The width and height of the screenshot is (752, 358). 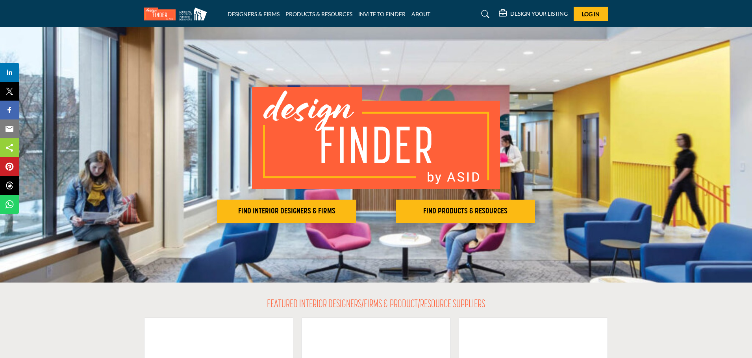 What do you see at coordinates (177, 14) in the screenshot?
I see `img: Site Logo` at bounding box center [177, 14].